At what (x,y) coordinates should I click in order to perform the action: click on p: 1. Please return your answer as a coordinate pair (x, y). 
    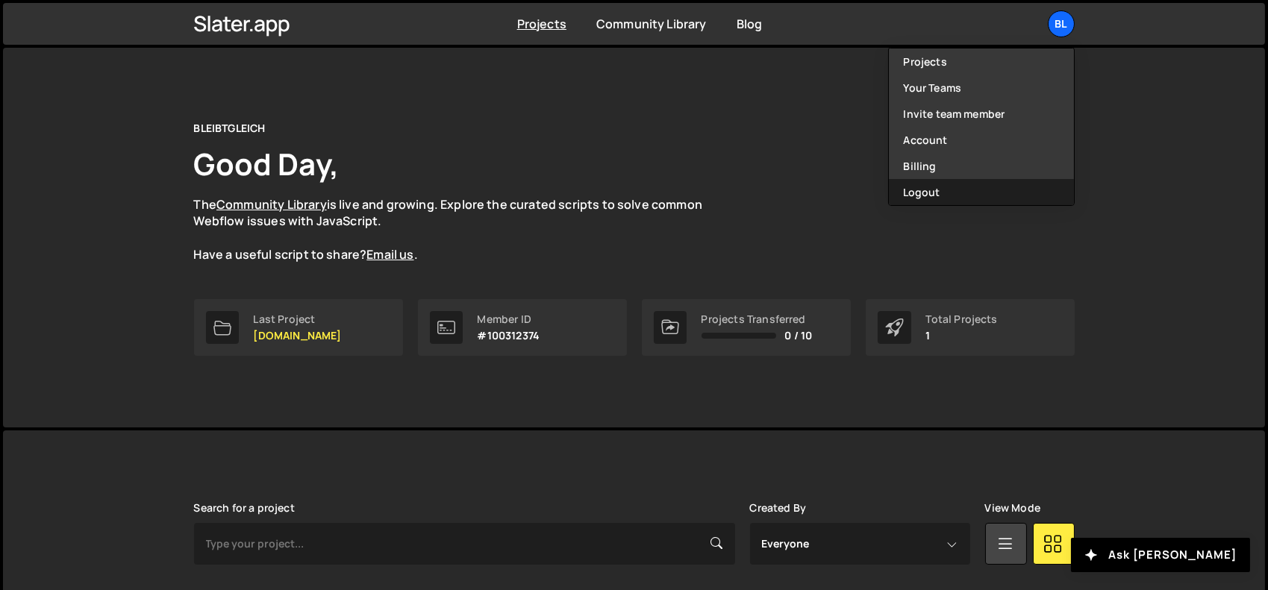
    Looking at the image, I should click on (962, 336).